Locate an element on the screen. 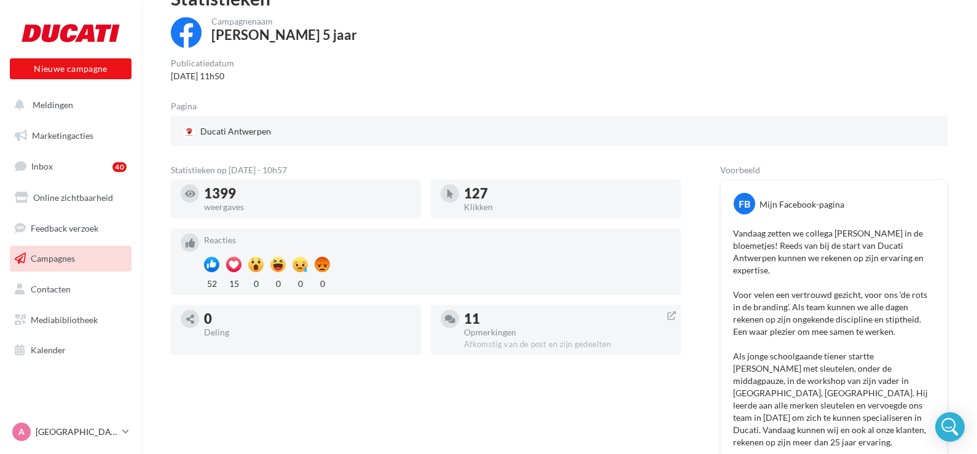  div: Opmerkingen is located at coordinates (567, 332).